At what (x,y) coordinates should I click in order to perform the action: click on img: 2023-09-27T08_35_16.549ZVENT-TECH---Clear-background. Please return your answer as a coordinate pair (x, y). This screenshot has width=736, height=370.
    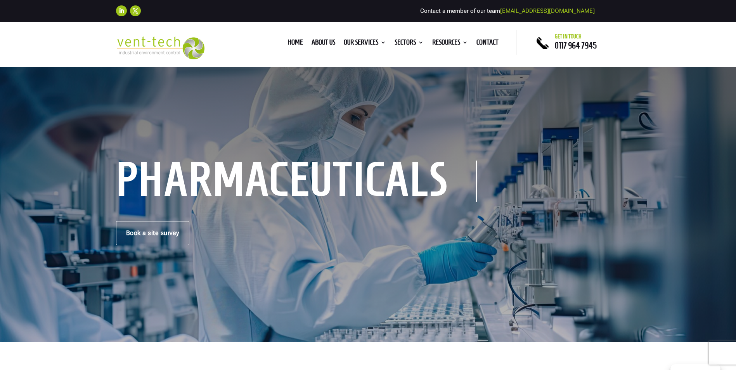
    Looking at the image, I should click on (160, 48).